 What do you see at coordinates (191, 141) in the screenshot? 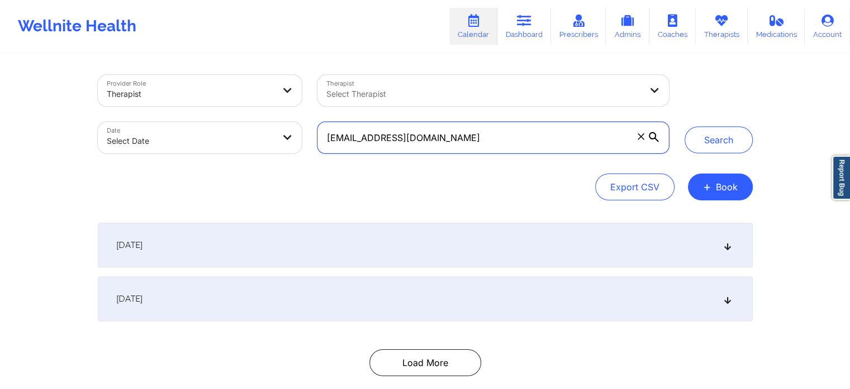
I see `div: Select Date` at bounding box center [191, 141].